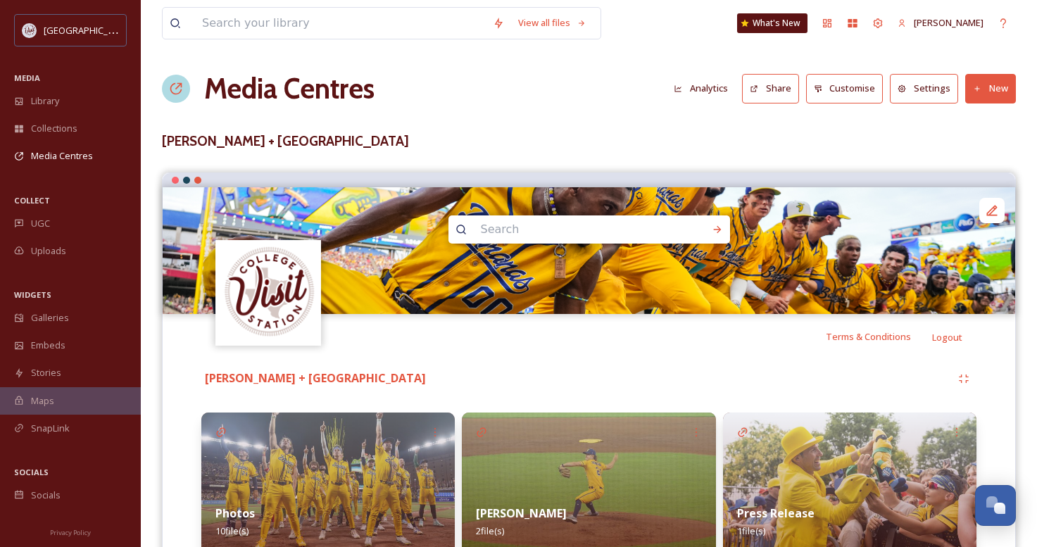  Describe the element at coordinates (772, 23) in the screenshot. I see `a: What's New` at that location.